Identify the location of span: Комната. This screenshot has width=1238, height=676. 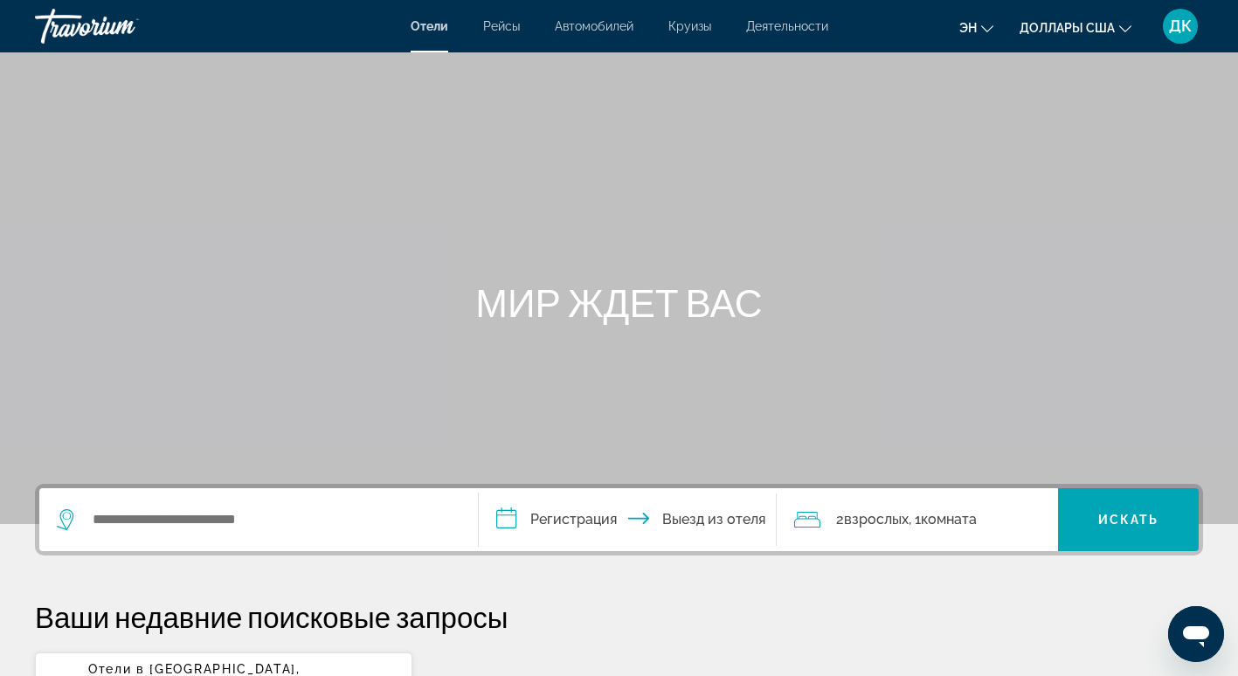
(949, 519).